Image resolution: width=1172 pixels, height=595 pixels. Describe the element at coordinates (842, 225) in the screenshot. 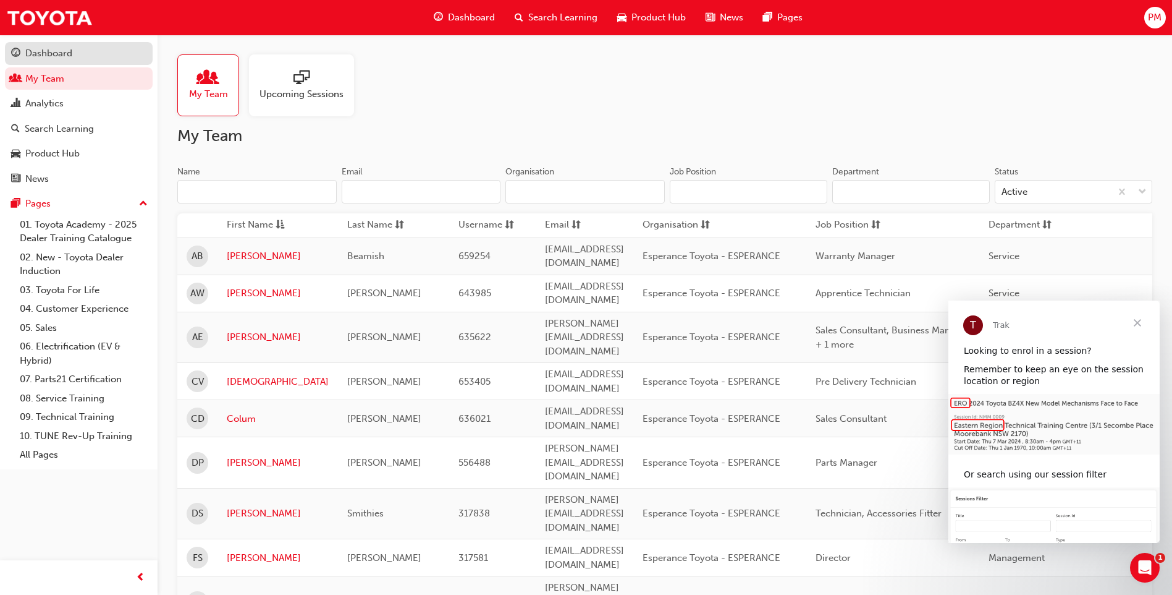

I see `span: Job Position` at that location.